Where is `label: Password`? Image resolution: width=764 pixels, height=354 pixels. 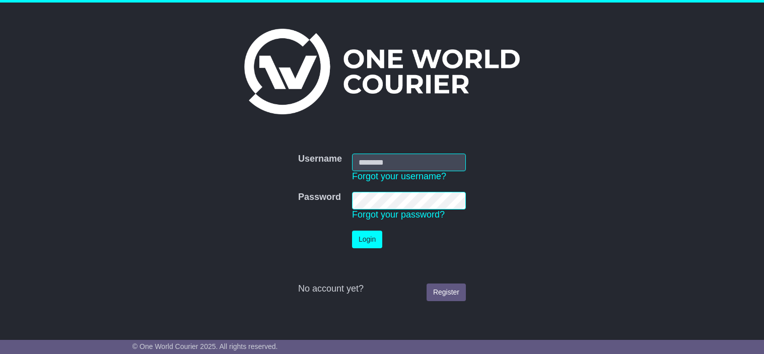
label: Password is located at coordinates (319, 198).